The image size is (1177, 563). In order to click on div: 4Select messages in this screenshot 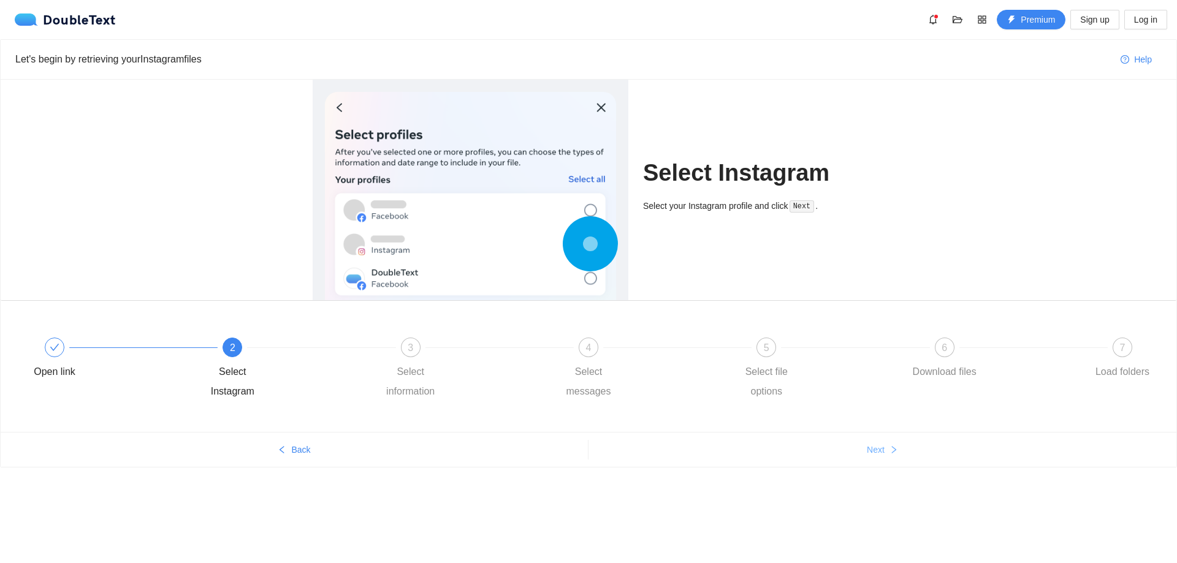, I will do `click(642, 370)`.